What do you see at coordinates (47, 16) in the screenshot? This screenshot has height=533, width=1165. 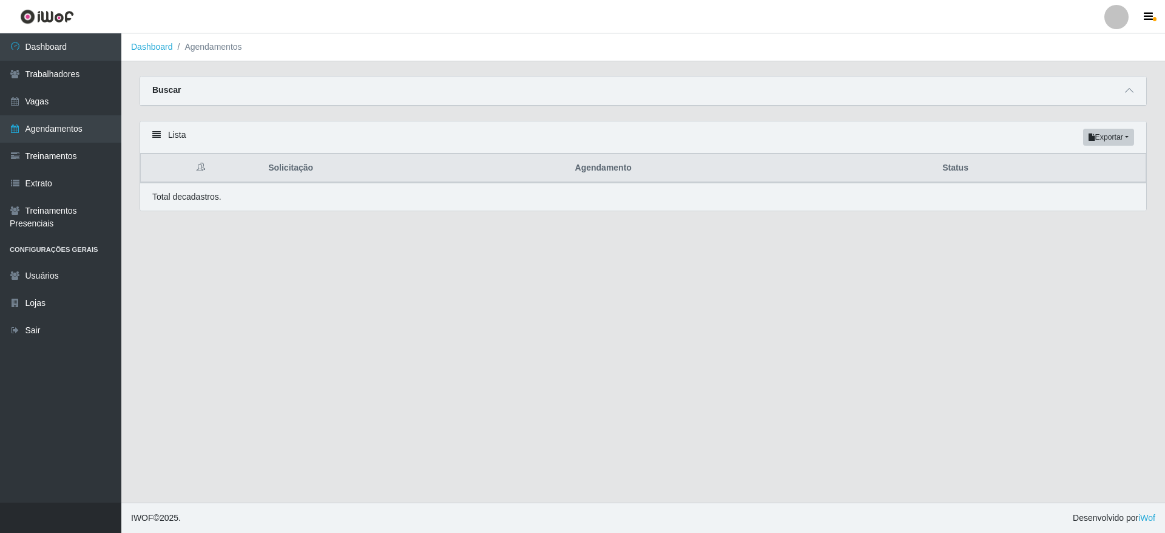 I see `img: CoreUI Logo` at bounding box center [47, 16].